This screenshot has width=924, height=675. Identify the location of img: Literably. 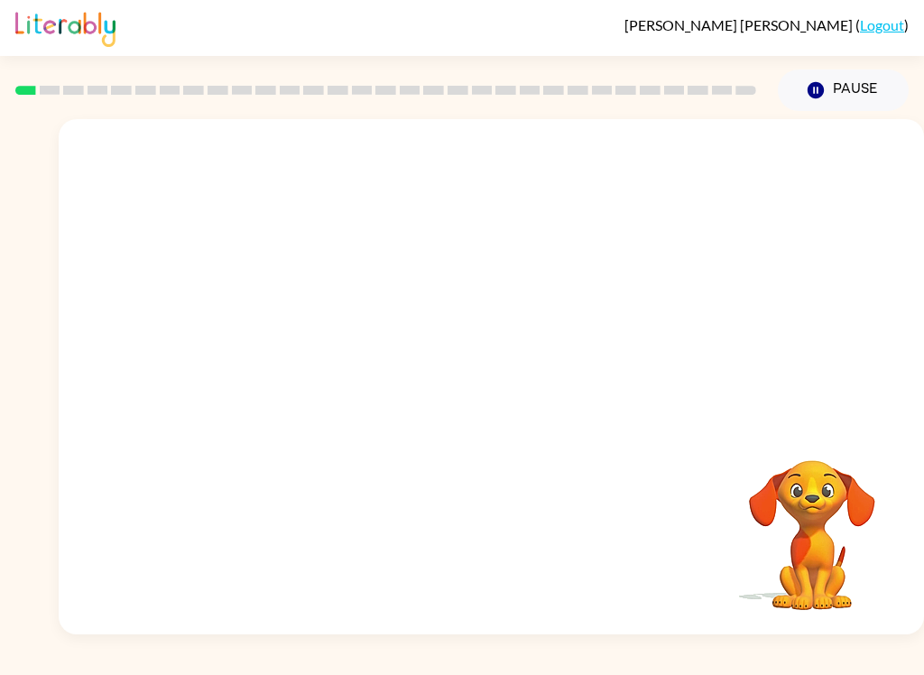
(65, 27).